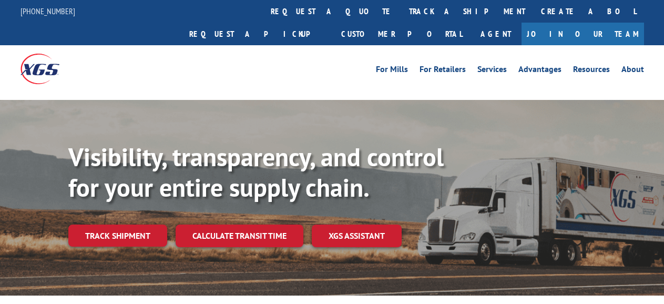 This screenshot has width=664, height=304. I want to click on a: Calculate transit time, so click(239, 236).